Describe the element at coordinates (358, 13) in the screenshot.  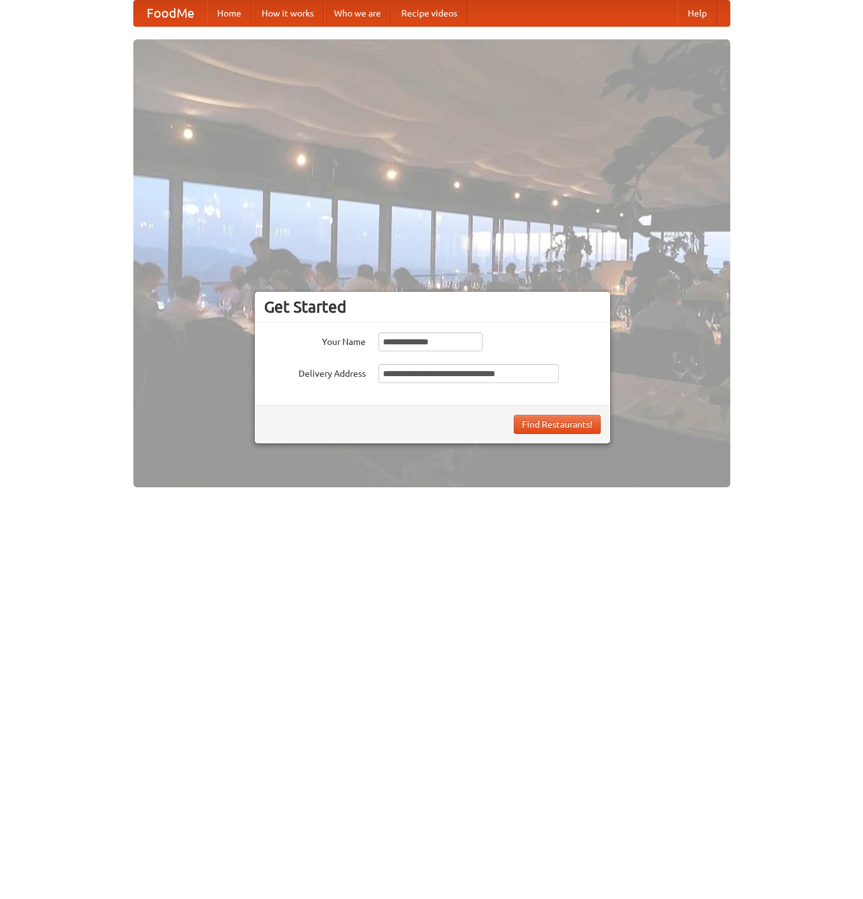
I see `a: Who we are` at that location.